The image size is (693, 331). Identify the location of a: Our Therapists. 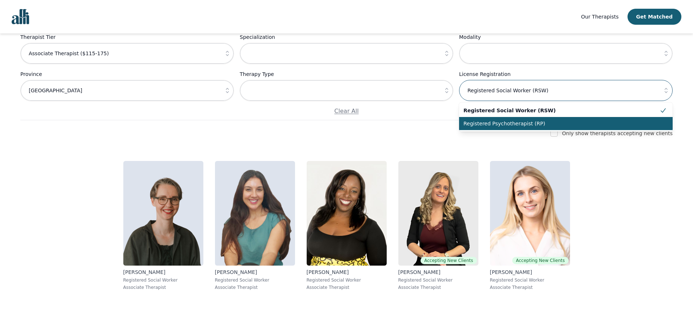
(599, 17).